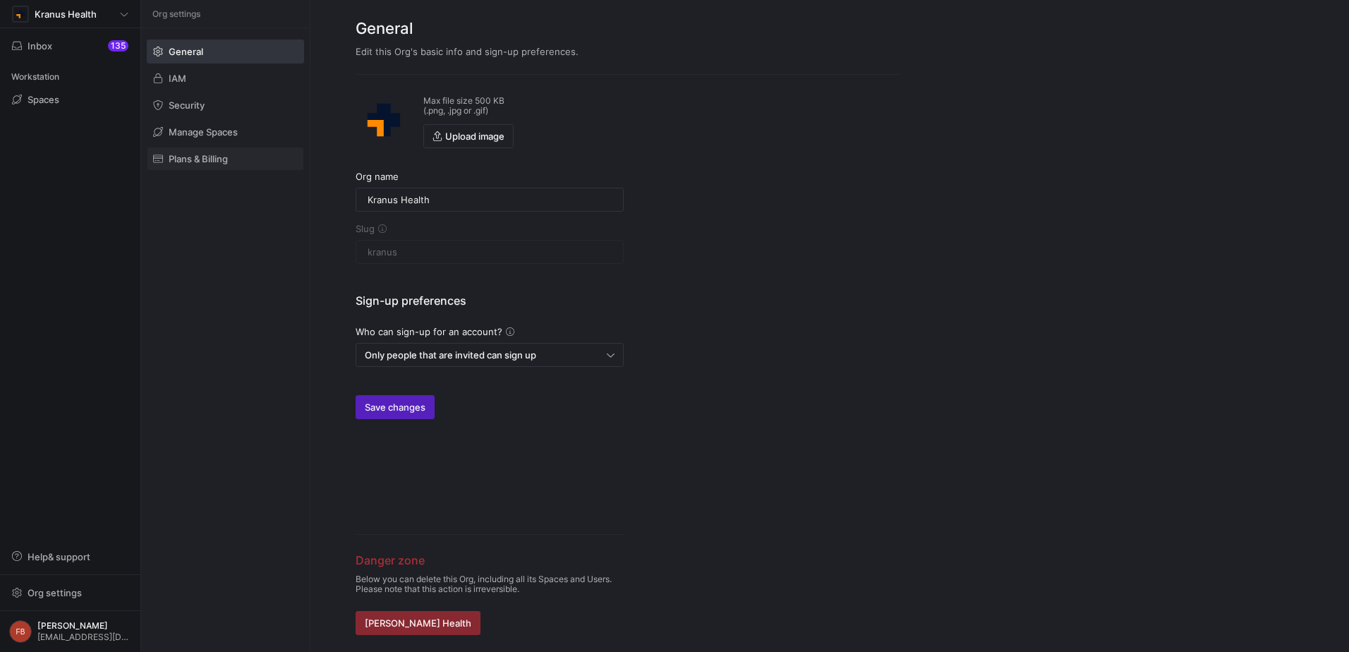 Image resolution: width=1349 pixels, height=652 pixels. I want to click on span: Only people that are invited can sign up, so click(450, 355).